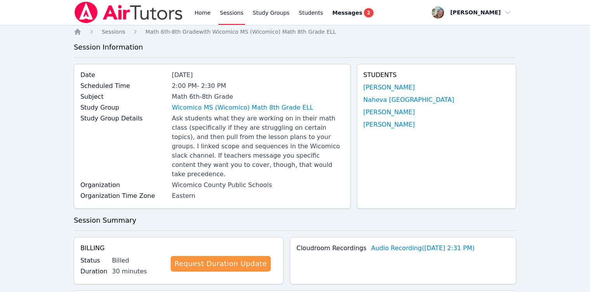 The width and height of the screenshot is (590, 292). I want to click on div: 30 minutes, so click(138, 272).